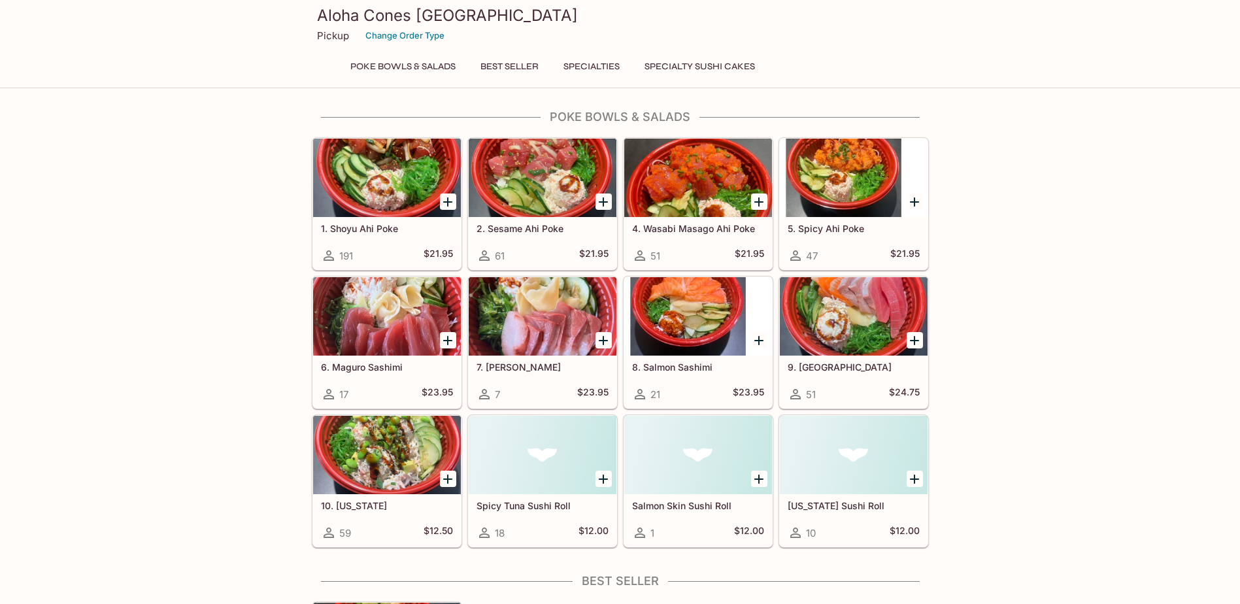 This screenshot has height=604, width=1240. What do you see at coordinates (499, 533) in the screenshot?
I see `span: 18` at bounding box center [499, 533].